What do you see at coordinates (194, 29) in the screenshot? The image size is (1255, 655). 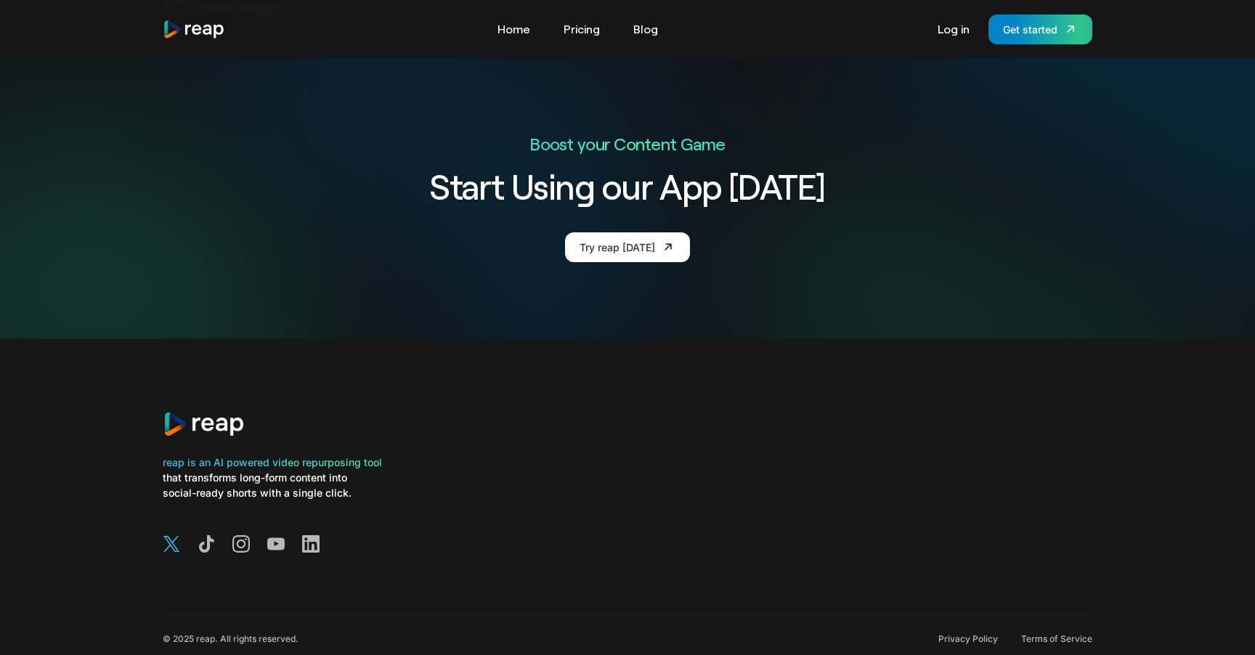 I see `a: home` at bounding box center [194, 29].